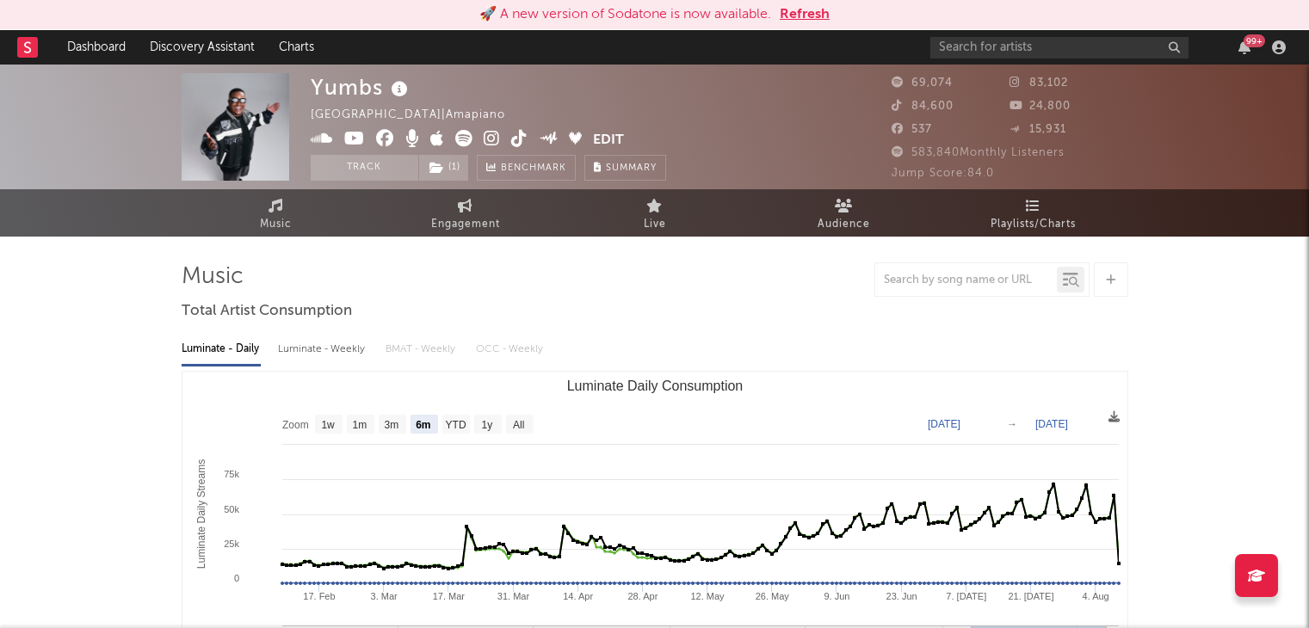 This screenshot has width=1309, height=628. I want to click on a: Discovery Assistant, so click(202, 47).